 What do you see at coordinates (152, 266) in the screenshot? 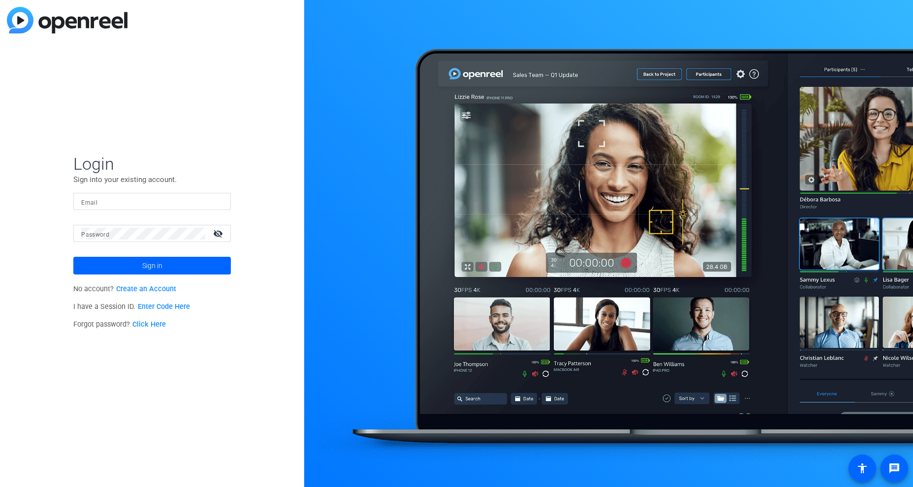
I see `button: Sign in` at bounding box center [152, 266].